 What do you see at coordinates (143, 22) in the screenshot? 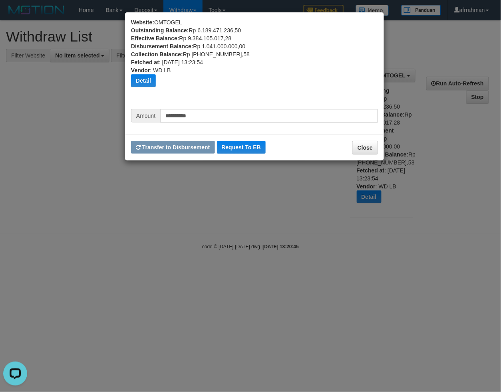
I see `b: Website:` at bounding box center [143, 22].